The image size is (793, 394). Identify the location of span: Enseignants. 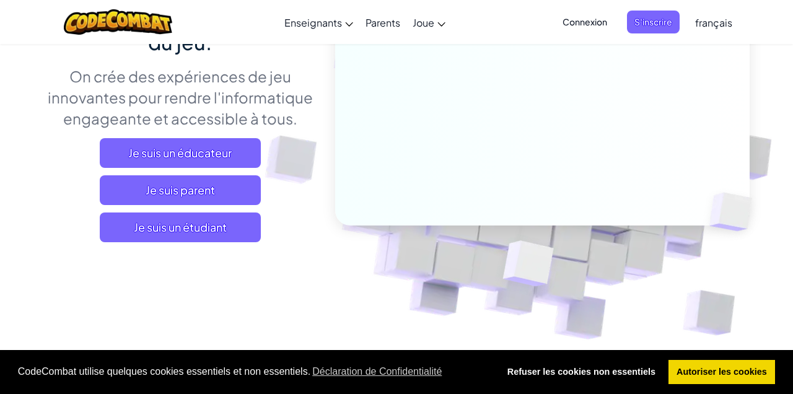
(313, 22).